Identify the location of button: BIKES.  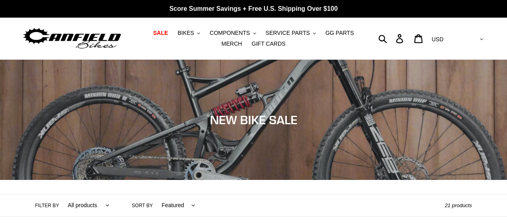
(189, 33).